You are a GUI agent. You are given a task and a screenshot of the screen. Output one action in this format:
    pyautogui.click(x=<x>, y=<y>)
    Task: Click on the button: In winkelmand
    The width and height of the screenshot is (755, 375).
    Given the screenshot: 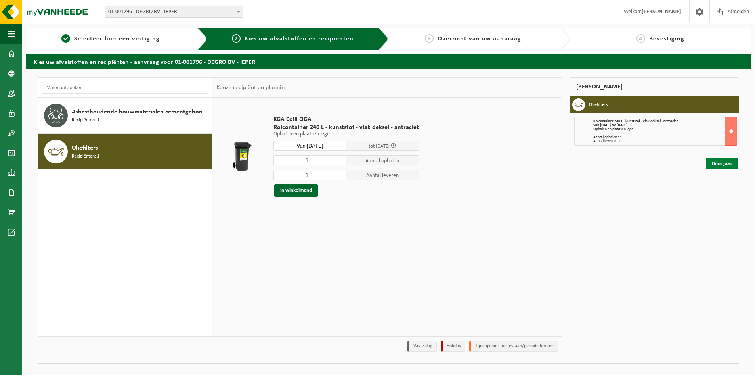 What is the action you would take?
    pyautogui.click(x=296, y=190)
    